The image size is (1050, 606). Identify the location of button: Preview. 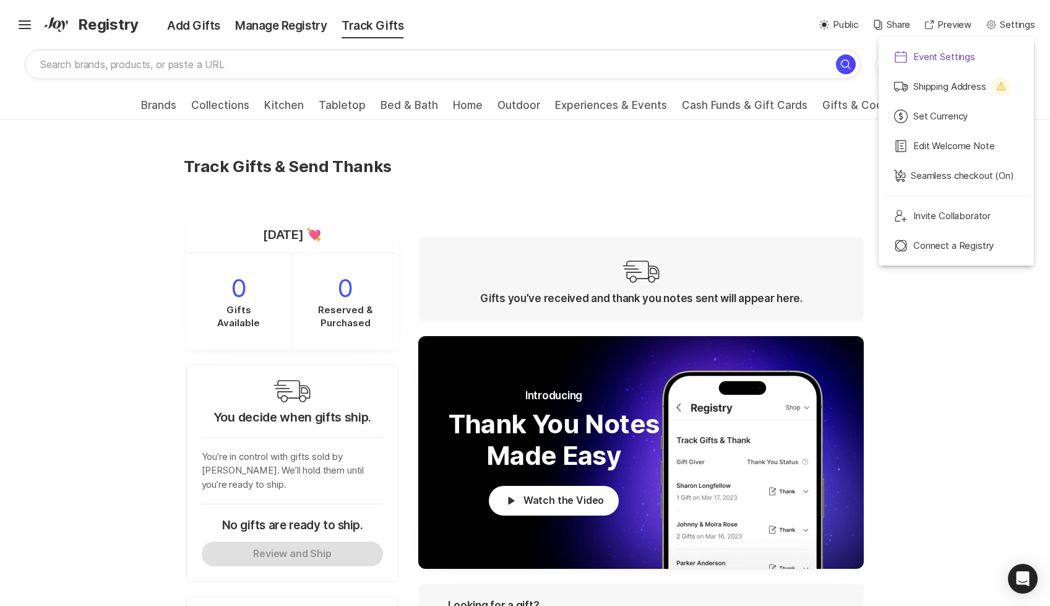
(948, 25).